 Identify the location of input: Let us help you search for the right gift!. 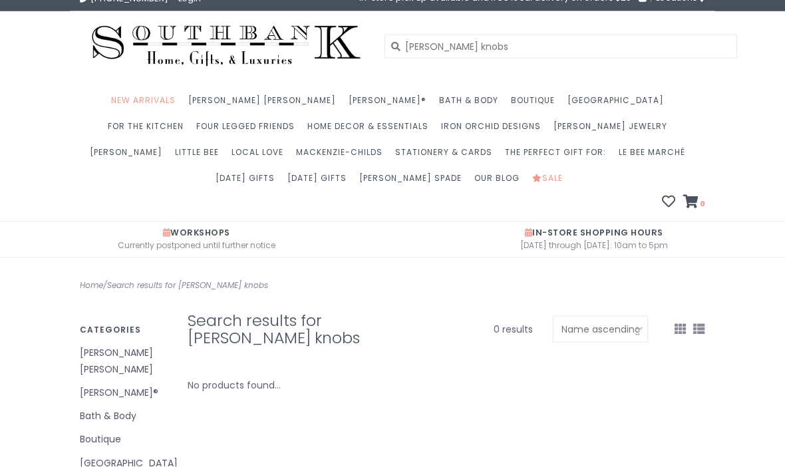
(561, 47).